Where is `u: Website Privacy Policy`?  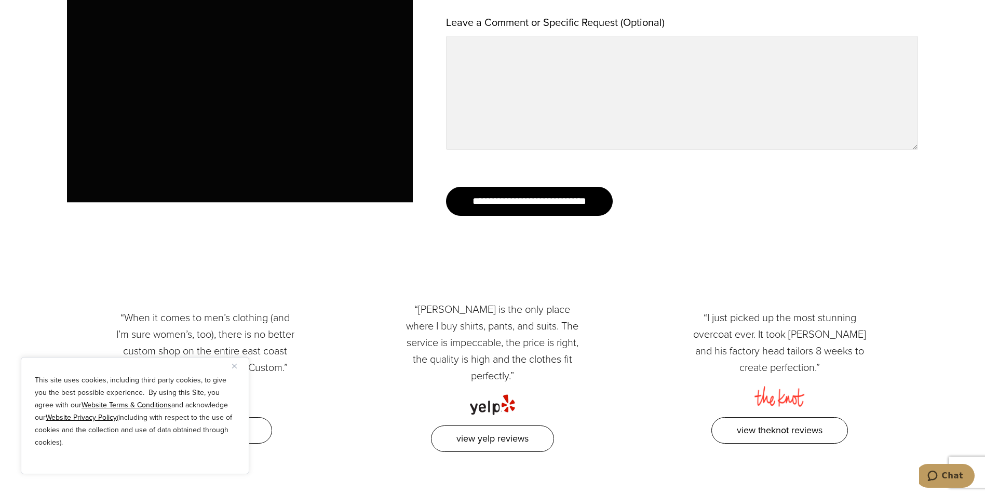
u: Website Privacy Policy is located at coordinates (81, 417).